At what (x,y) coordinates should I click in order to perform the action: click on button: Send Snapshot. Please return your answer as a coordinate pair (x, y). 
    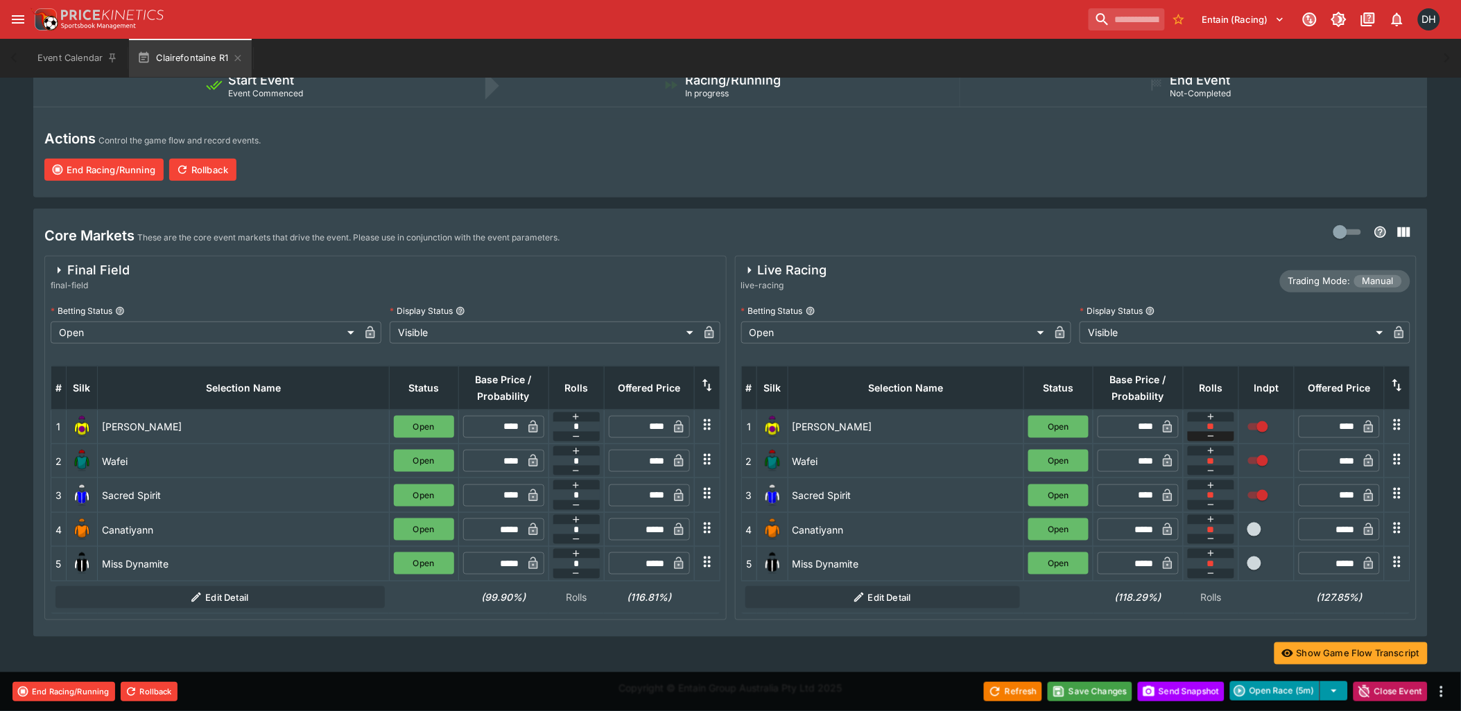
    Looking at the image, I should click on (1181, 692).